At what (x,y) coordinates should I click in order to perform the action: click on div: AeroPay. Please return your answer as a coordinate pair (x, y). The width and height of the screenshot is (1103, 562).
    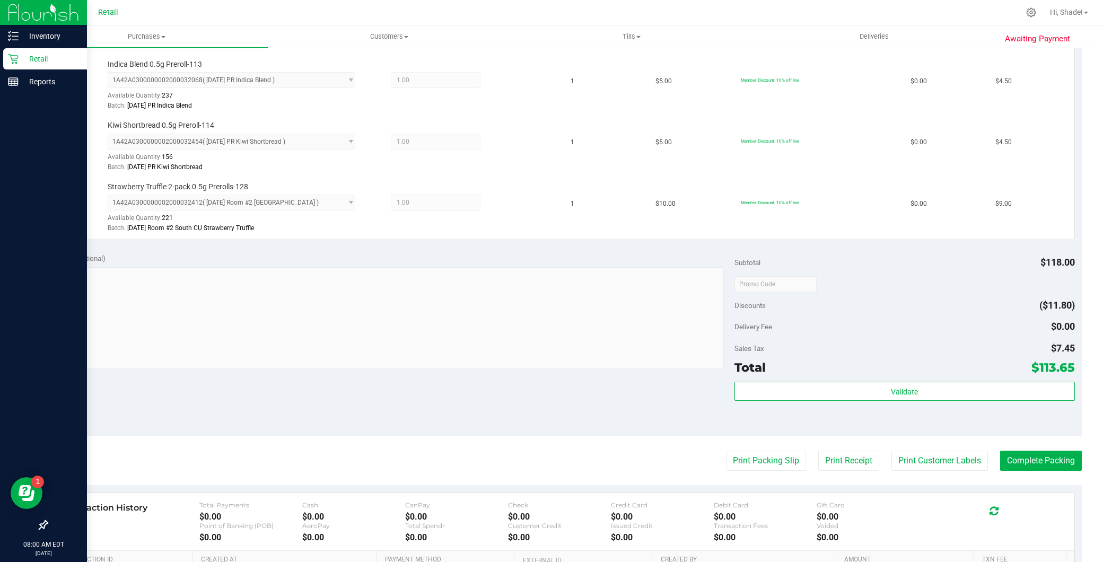
    Looking at the image, I should click on (354, 525).